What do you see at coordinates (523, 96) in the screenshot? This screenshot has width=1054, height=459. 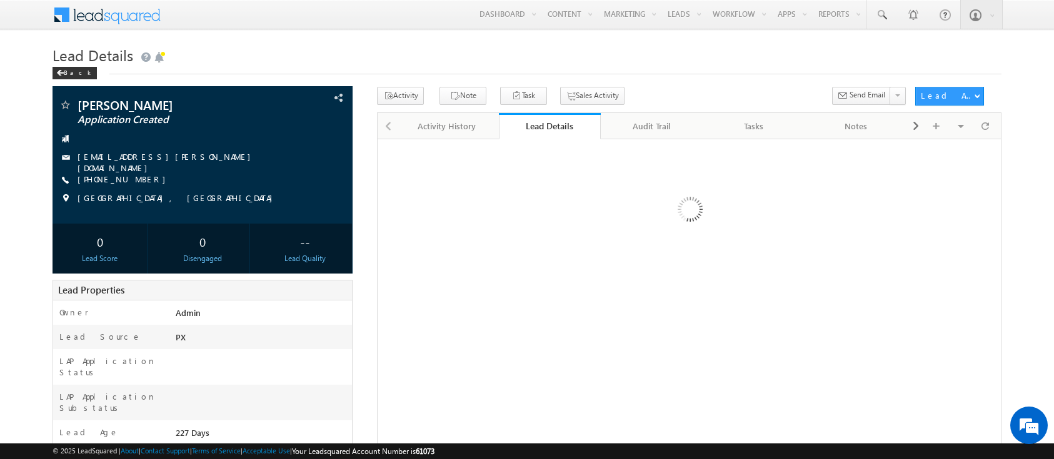 I see `button: Task` at bounding box center [523, 96].